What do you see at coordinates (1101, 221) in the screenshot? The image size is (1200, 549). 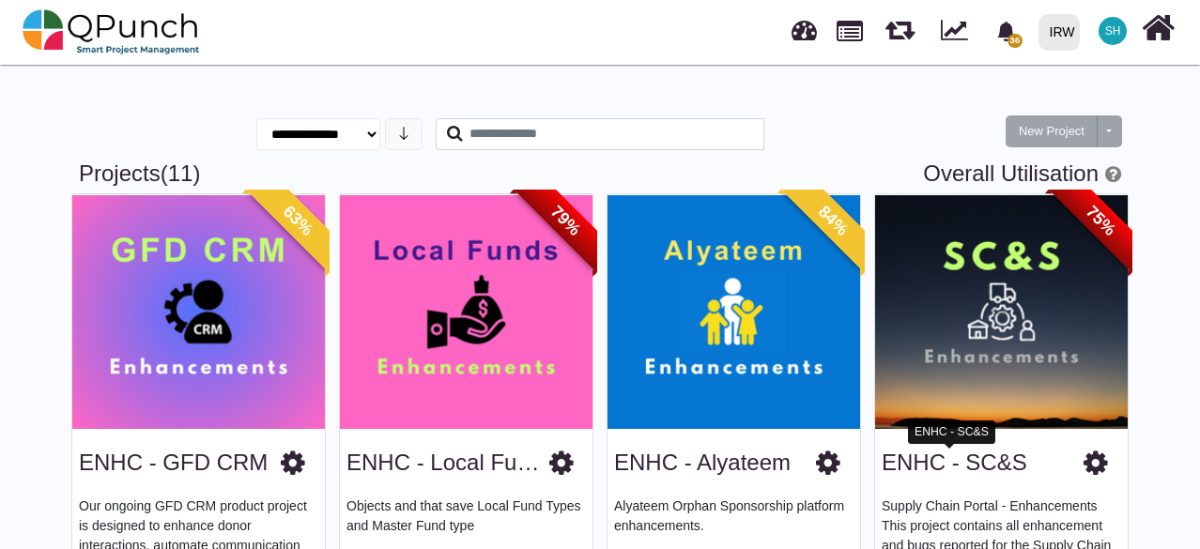 I see `span: 75%` at bounding box center [1101, 221].